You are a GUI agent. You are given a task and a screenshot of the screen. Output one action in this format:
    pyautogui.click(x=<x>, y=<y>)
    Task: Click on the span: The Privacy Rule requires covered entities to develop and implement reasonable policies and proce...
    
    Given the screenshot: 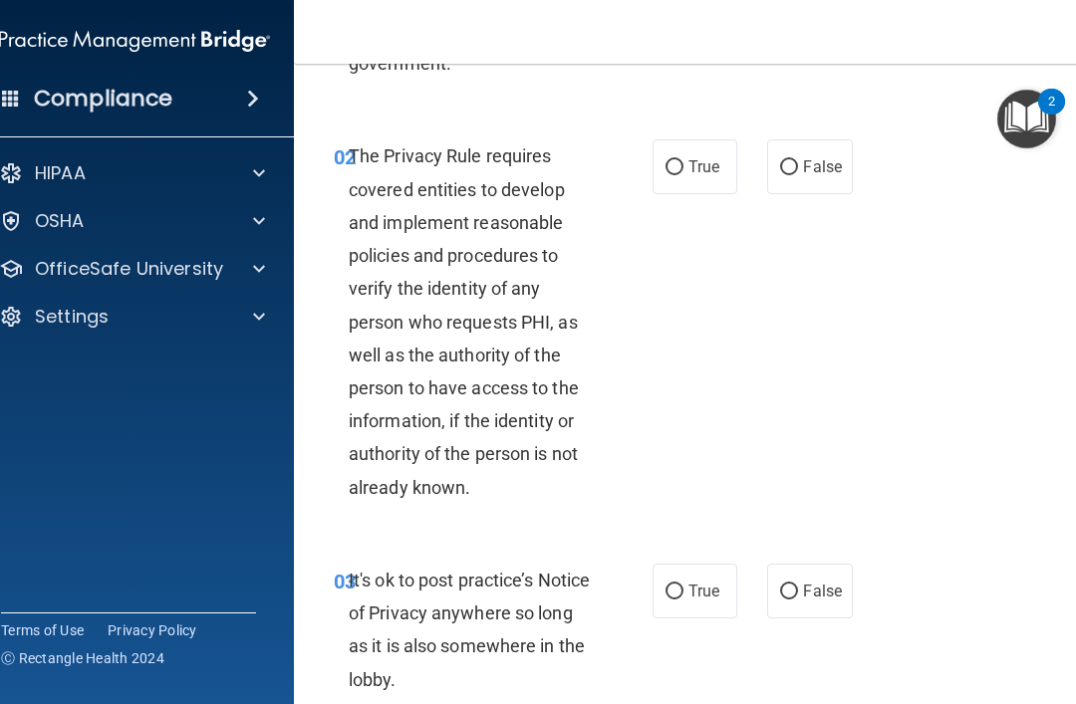 What is the action you would take?
    pyautogui.click(x=463, y=321)
    